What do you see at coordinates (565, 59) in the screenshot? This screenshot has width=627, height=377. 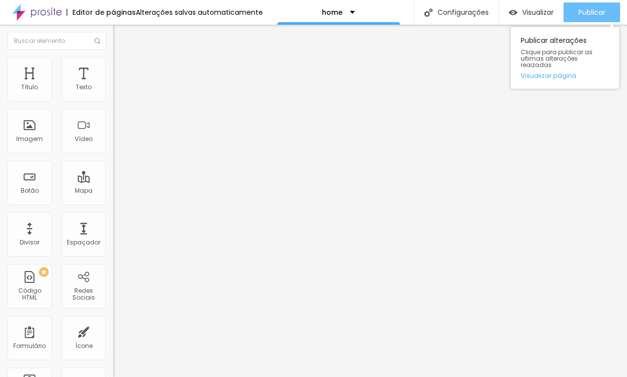 I see `span: Clique para publicar as ultimas alterações reaizadas` at bounding box center [565, 59].